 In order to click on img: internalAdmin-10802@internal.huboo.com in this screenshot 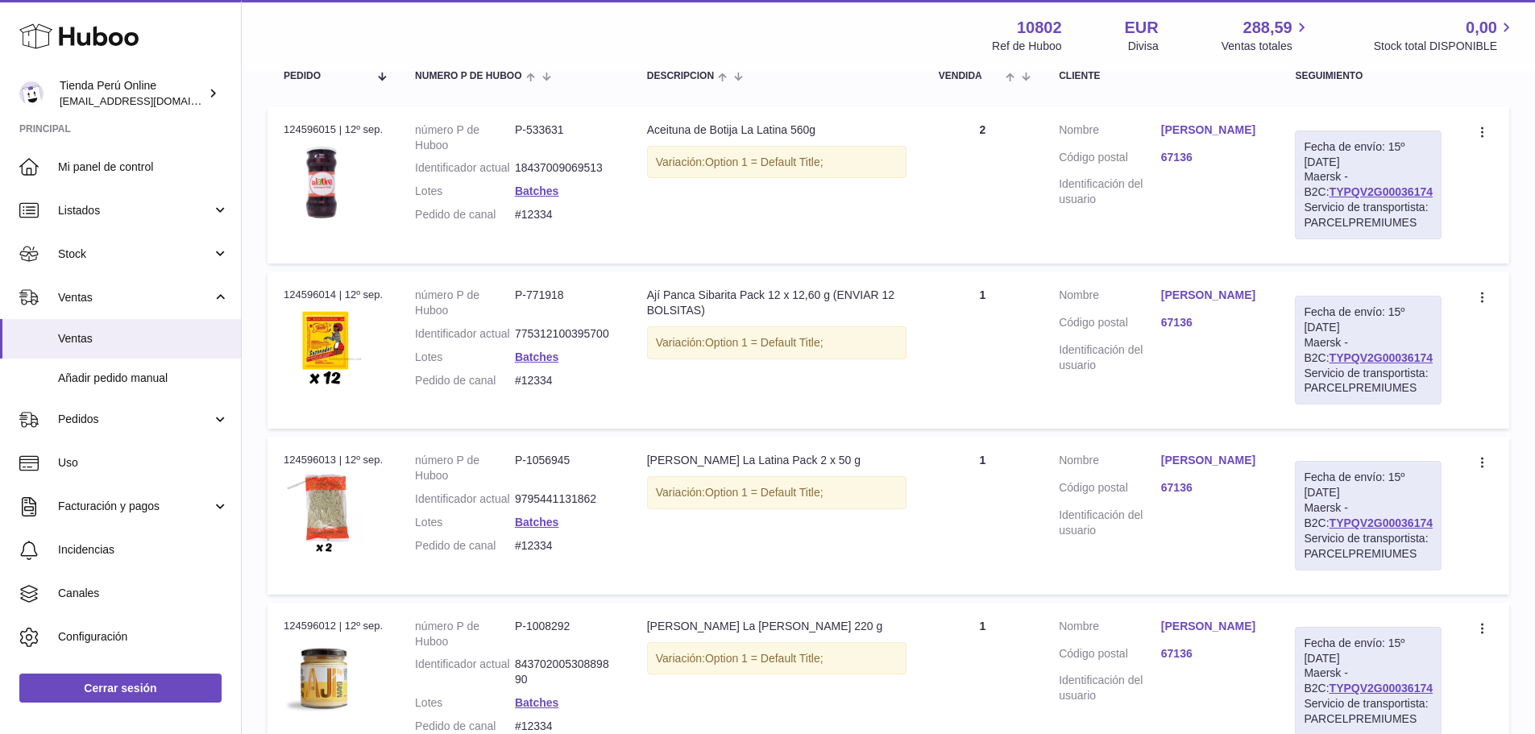, I will do `click(31, 93)`.